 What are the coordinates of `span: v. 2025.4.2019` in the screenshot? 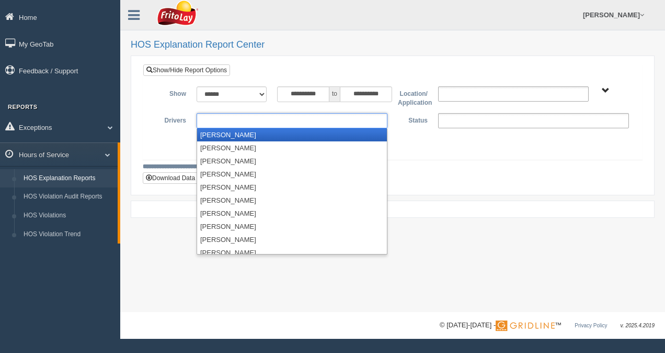 It's located at (638, 325).